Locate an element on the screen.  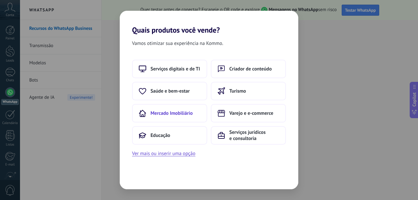
button: Serviços digitais e de TI is located at coordinates (170, 69).